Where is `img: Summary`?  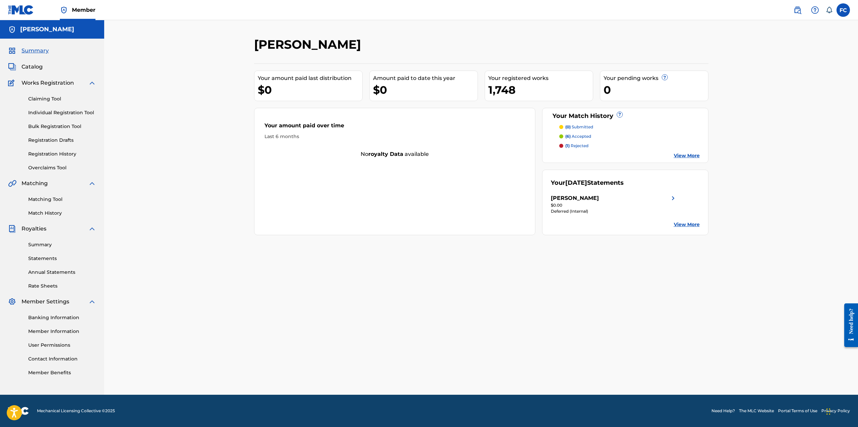 img: Summary is located at coordinates (12, 51).